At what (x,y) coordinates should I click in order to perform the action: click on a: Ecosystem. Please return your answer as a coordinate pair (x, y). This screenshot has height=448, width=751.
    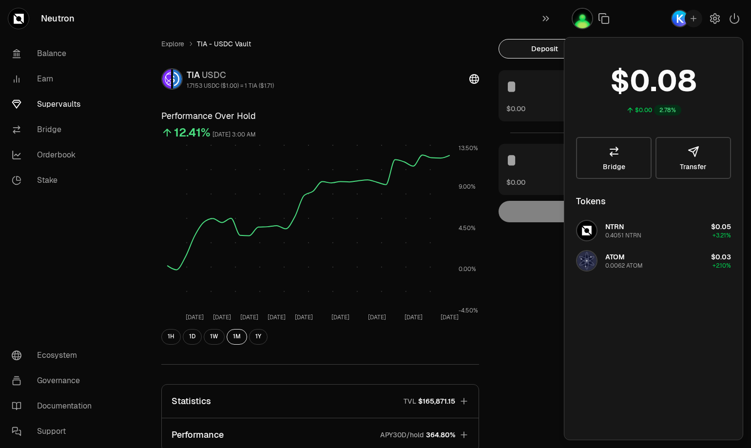
    Looking at the image, I should click on (55, 355).